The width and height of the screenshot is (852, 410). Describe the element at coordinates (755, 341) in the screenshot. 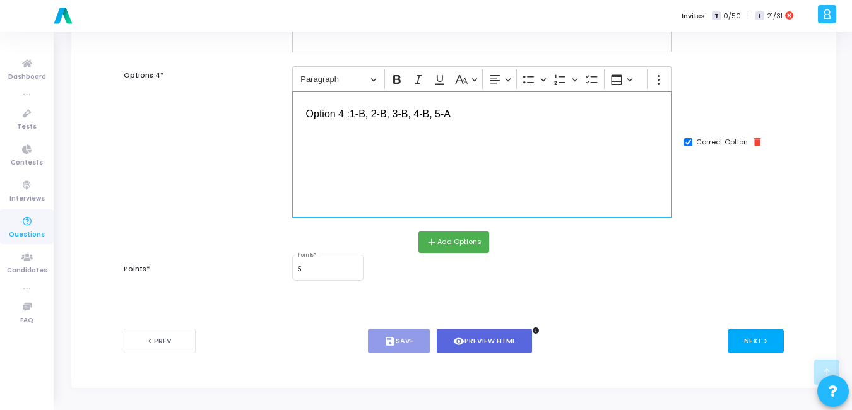

I see `button: Next >` at that location.